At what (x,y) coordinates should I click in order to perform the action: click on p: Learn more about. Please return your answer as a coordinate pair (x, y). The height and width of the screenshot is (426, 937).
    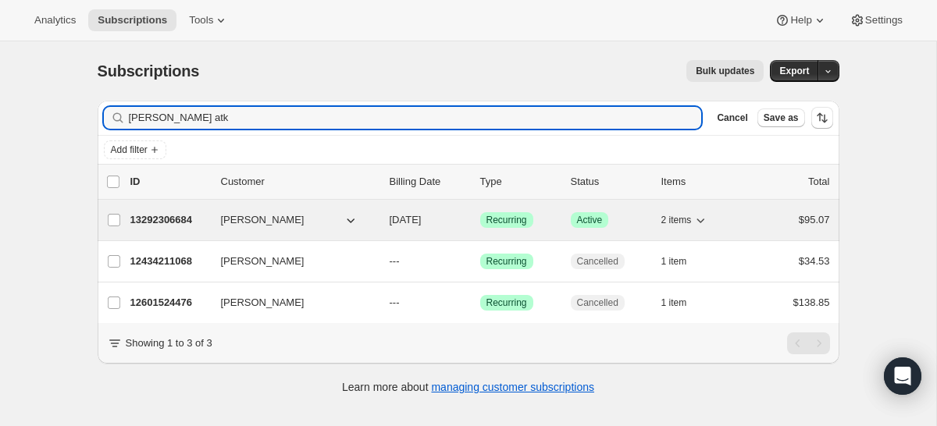
    Looking at the image, I should click on (467, 387).